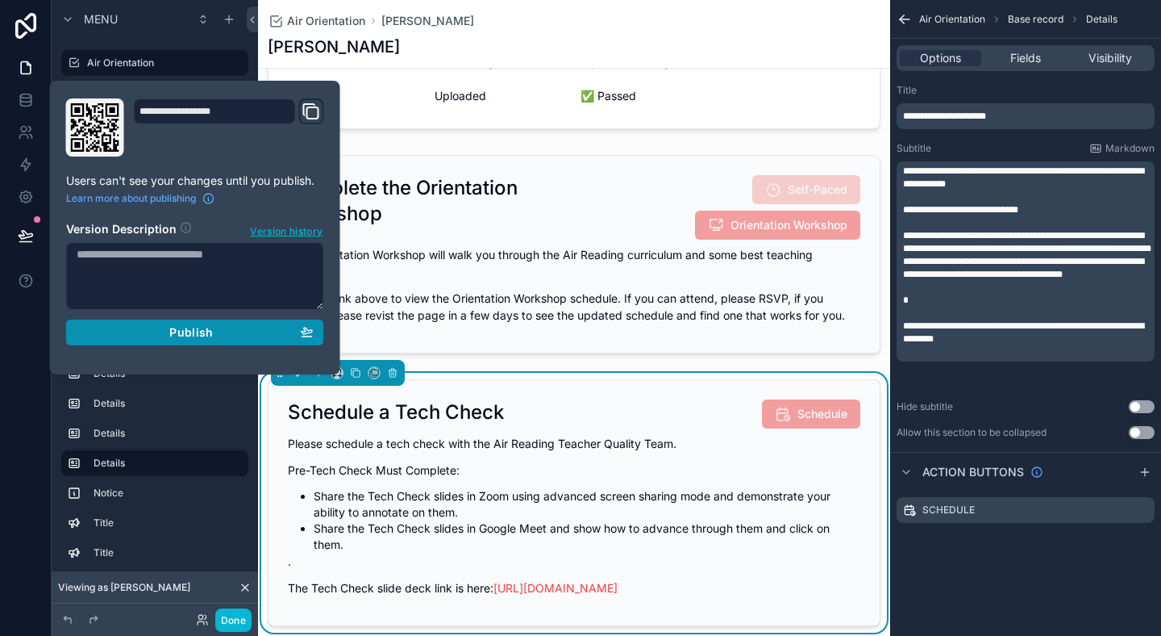 Image resolution: width=1161 pixels, height=636 pixels. Describe the element at coordinates (574, 587) in the screenshot. I see `p: The Tech Check slide deck link is here:` at that location.